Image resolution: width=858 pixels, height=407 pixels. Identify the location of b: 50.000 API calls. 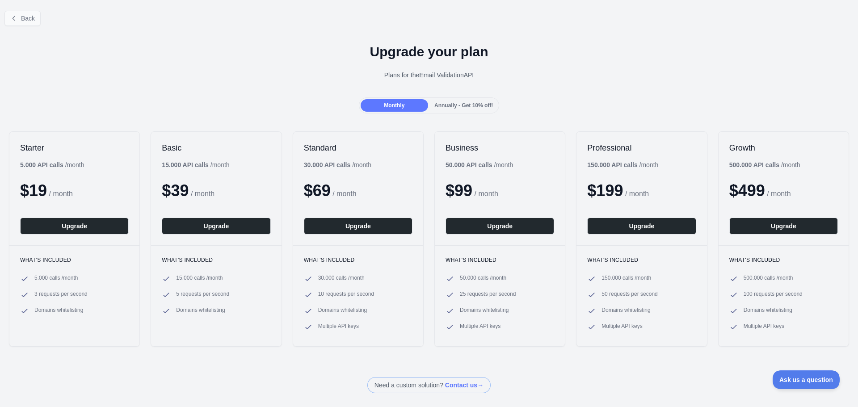
(469, 165).